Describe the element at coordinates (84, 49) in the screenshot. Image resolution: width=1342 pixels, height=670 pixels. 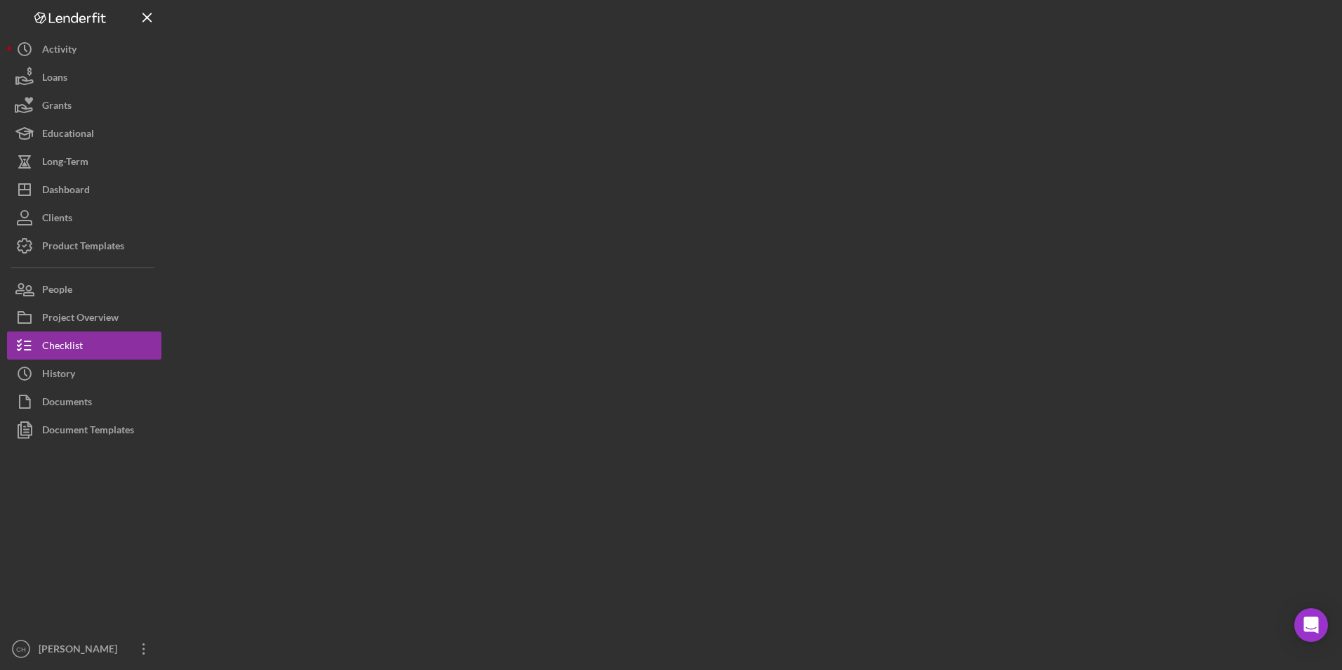
I see `button: Activity` at that location.